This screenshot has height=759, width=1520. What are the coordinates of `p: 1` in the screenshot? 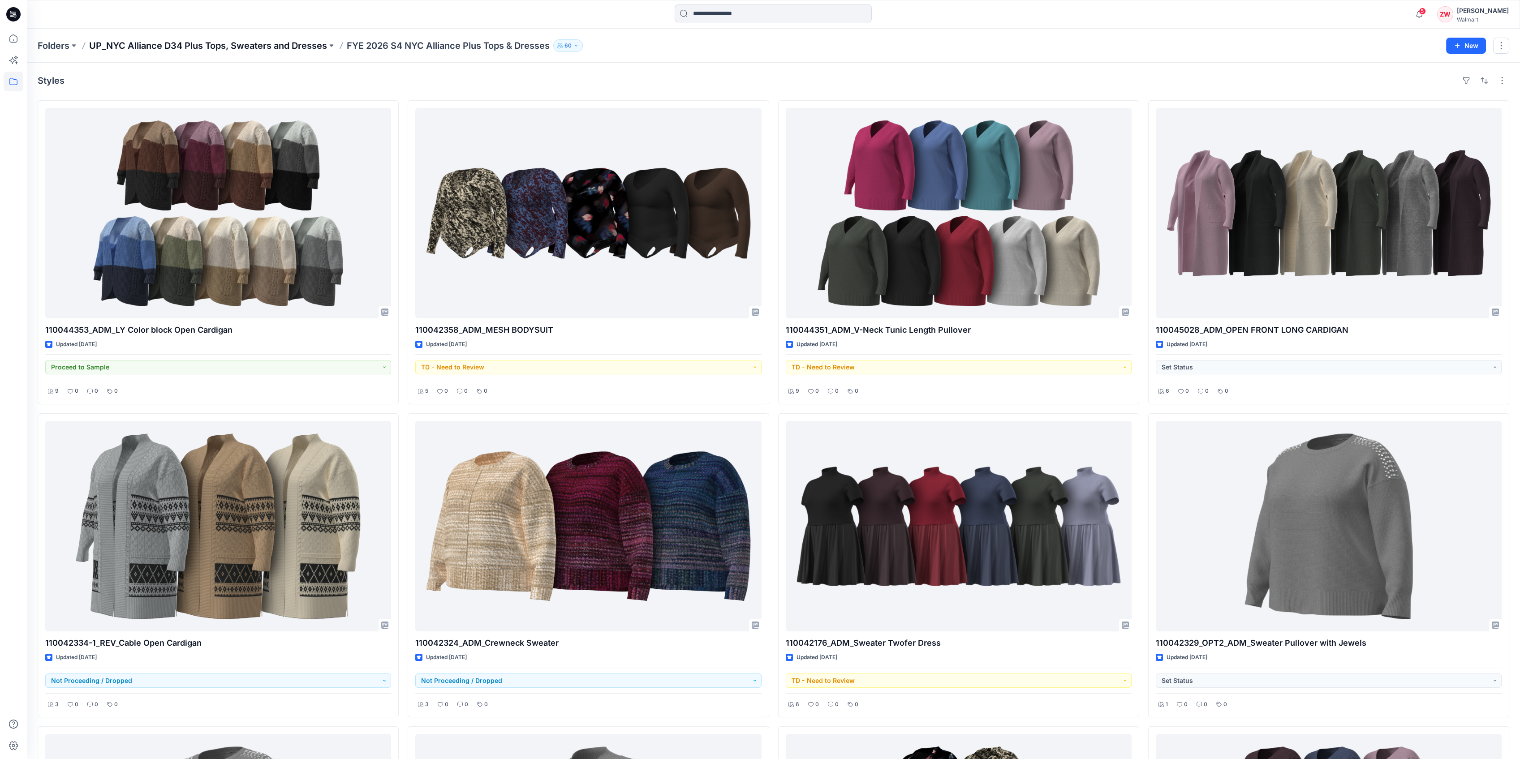 It's located at (1166, 705).